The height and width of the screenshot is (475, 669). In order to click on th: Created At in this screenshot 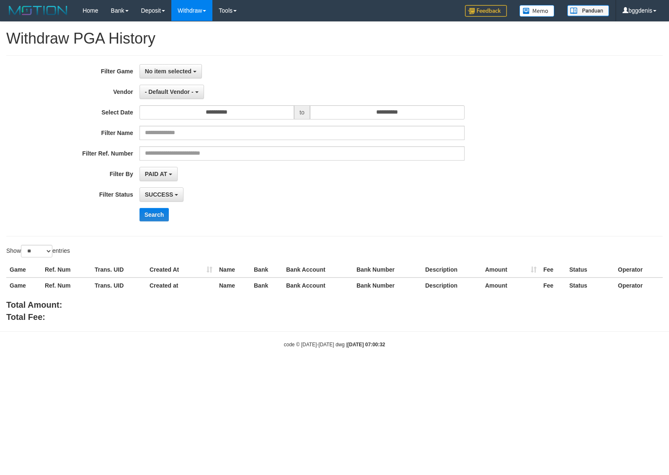, I will do `click(181, 270)`.